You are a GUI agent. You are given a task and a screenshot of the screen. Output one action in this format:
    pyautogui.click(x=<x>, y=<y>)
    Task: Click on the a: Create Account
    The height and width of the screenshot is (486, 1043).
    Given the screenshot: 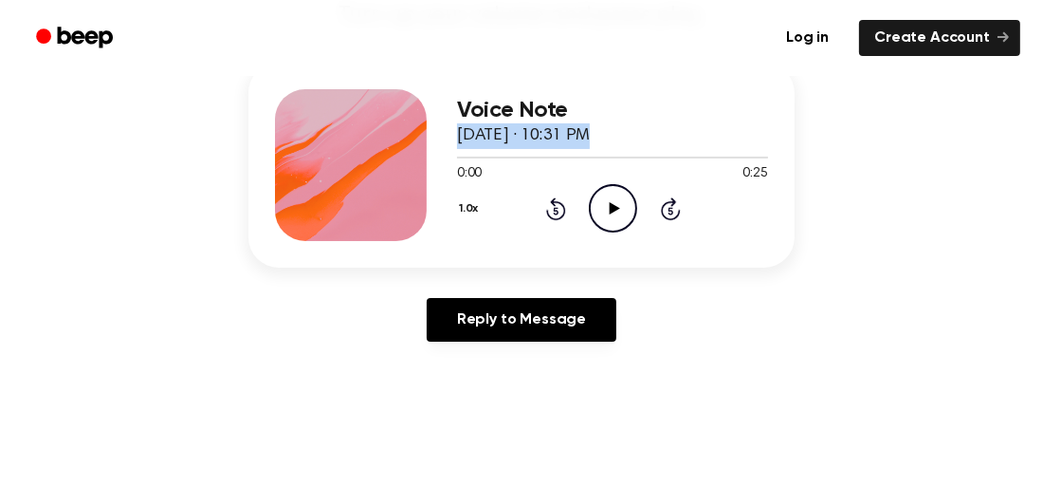 What is the action you would take?
    pyautogui.click(x=940, y=38)
    